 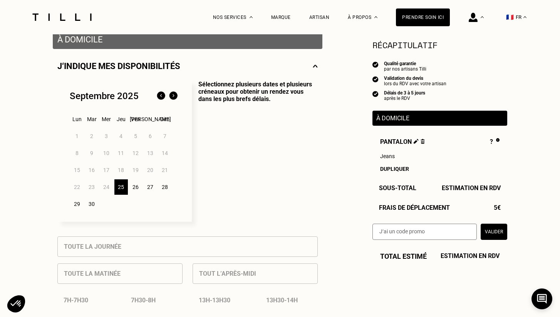 I want to click on img: Mois suivant, so click(x=173, y=96).